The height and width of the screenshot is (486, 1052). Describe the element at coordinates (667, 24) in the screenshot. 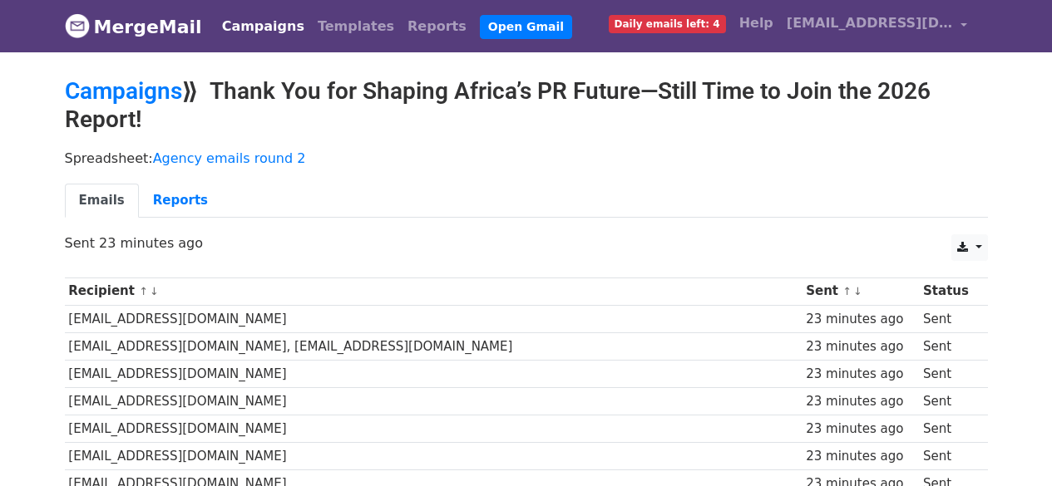

I see `span: Daily emails left: 4` at that location.